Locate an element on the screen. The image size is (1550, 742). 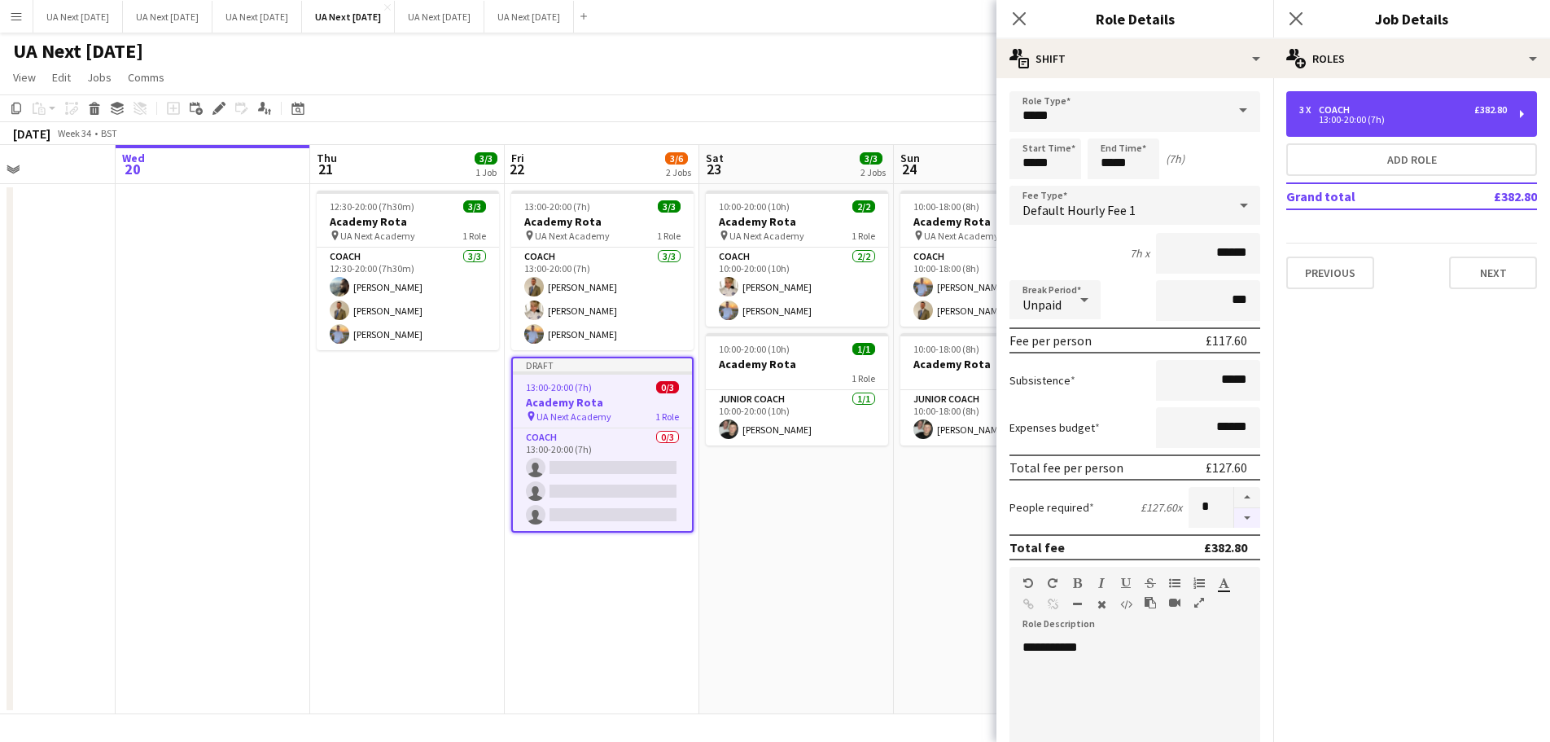
span: Default Hourly Fee 1 is located at coordinates (1079, 210).